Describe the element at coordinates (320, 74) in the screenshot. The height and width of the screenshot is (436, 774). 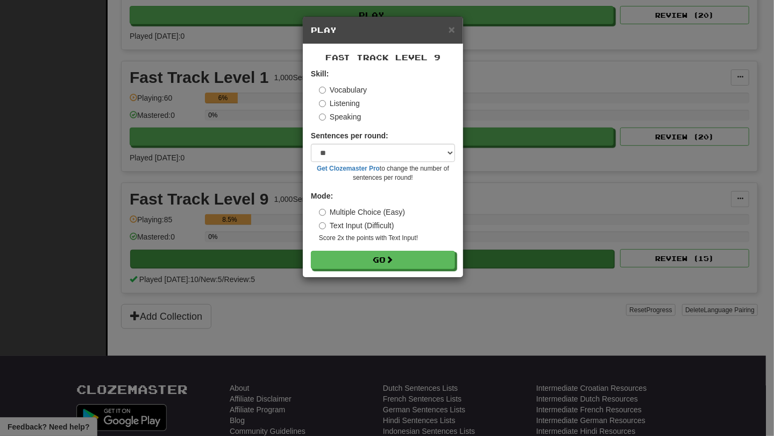
I see `strong: Skill:` at that location.